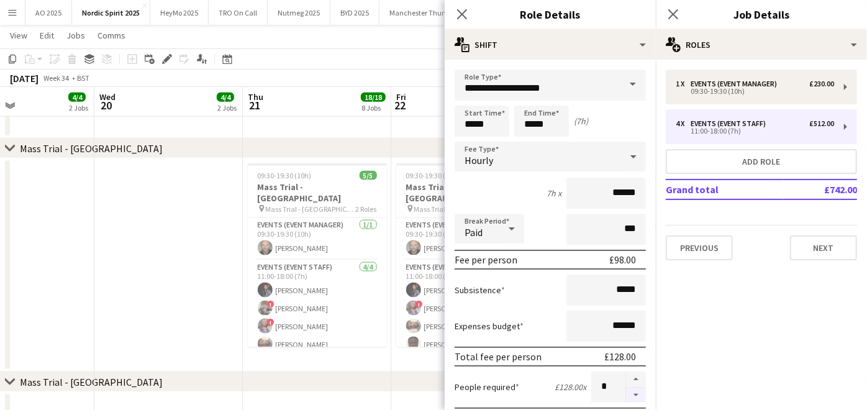 This screenshot has width=867, height=410. Describe the element at coordinates (19, 35) in the screenshot. I see `a: View` at that location.